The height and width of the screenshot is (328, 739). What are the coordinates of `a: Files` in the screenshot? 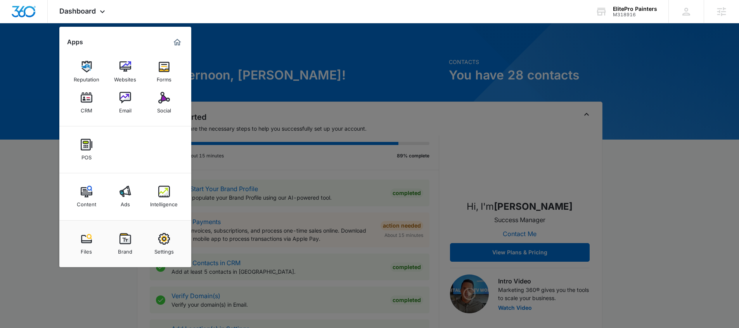 It's located at (86, 244).